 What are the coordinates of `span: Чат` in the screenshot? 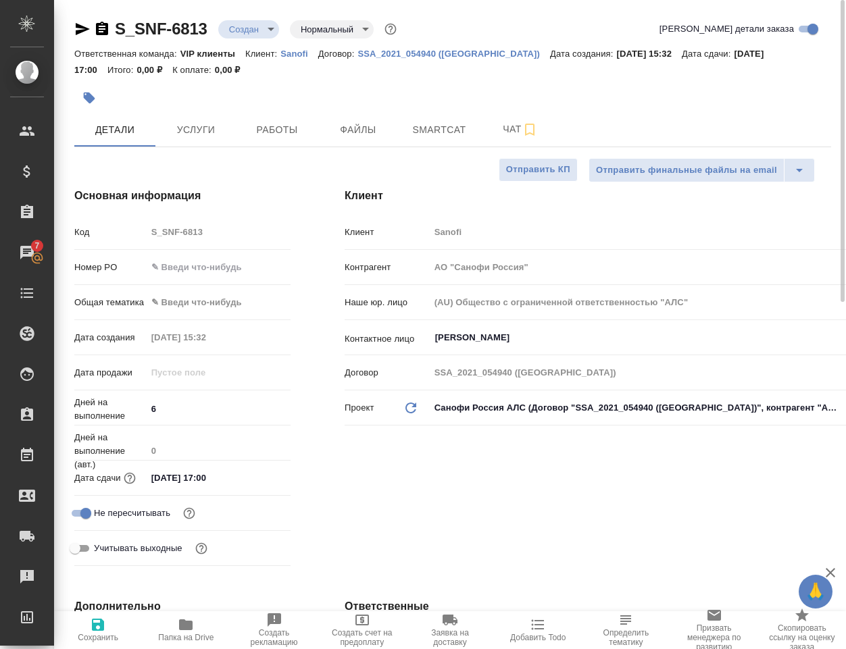 It's located at (520, 129).